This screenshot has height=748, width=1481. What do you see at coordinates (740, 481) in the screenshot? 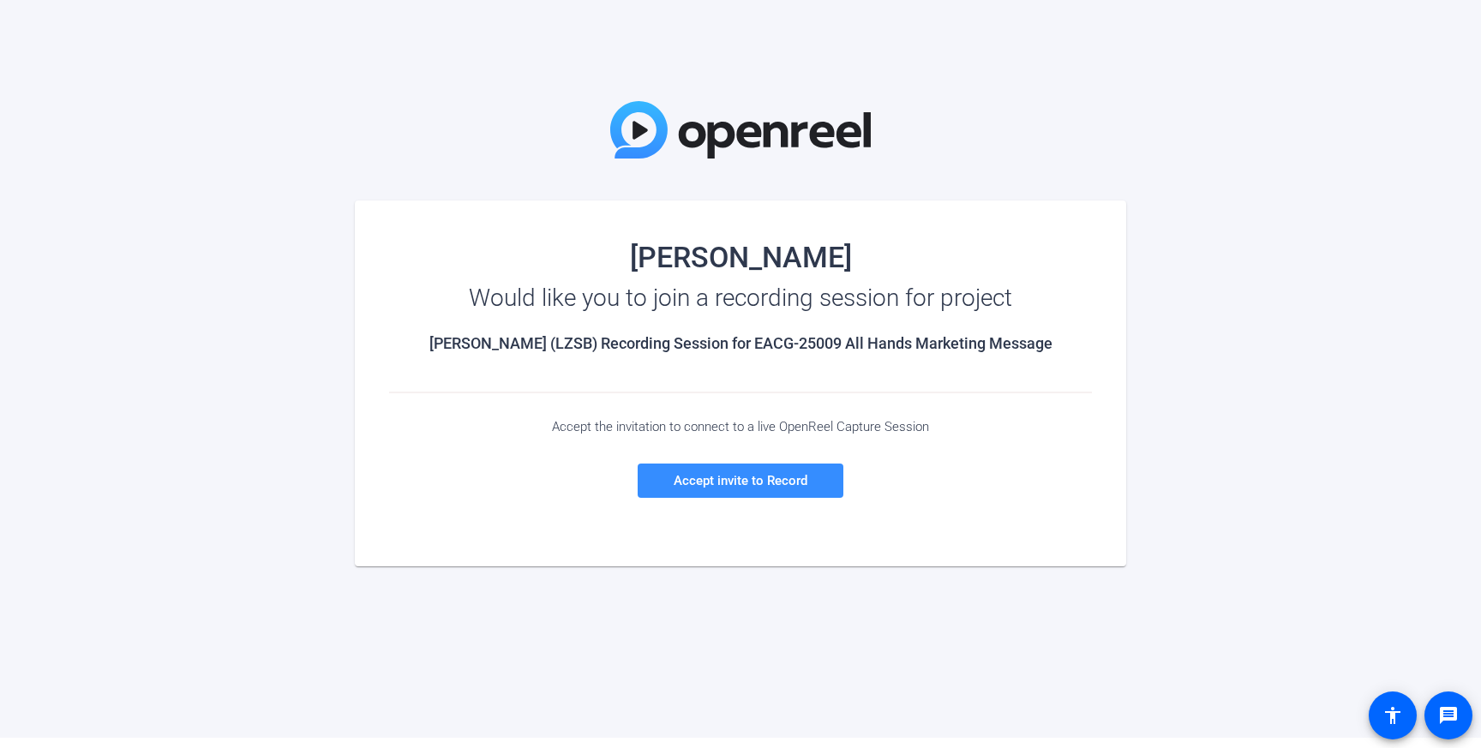
I see `span: Accept invite to Record` at bounding box center [740, 481].